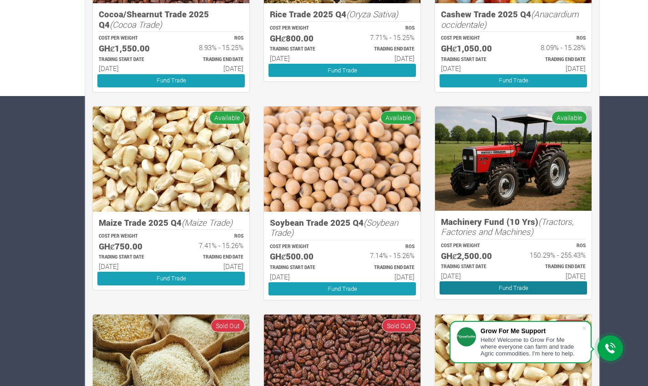 The width and height of the screenshot is (648, 386). What do you see at coordinates (342, 227) in the screenshot?
I see `h5: Soybean Trade 2025 Q4` at bounding box center [342, 227].